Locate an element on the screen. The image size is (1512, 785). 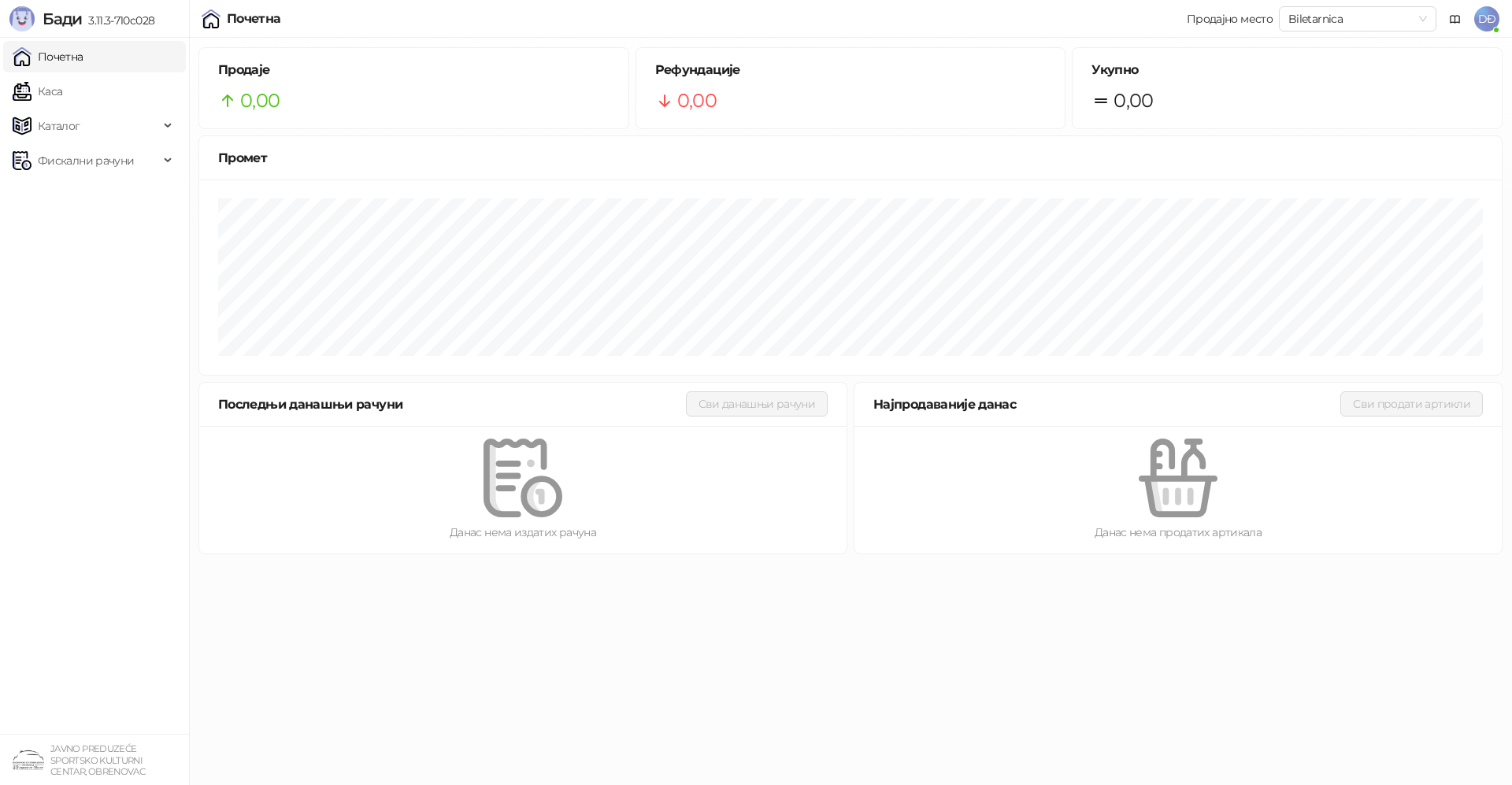
span: 3.11.3-710c028 is located at coordinates (118, 20).